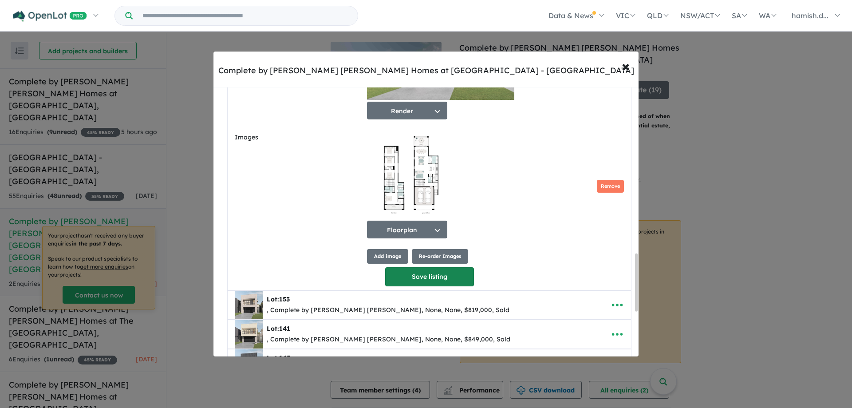  I want to click on img: Complete%20by%20McDonald%20Jones%20Homes%20at%20Huntlee%20-%20North%20Rothbury%20-%20Lot%20145___..., so click(249, 364).